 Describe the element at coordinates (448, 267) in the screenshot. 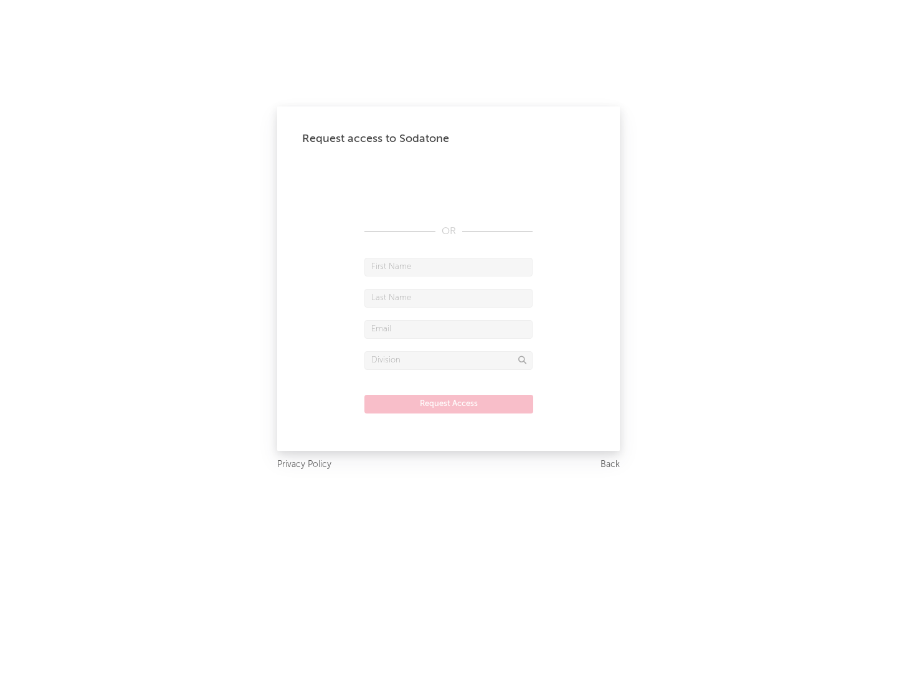

I see `input: First Name` at that location.